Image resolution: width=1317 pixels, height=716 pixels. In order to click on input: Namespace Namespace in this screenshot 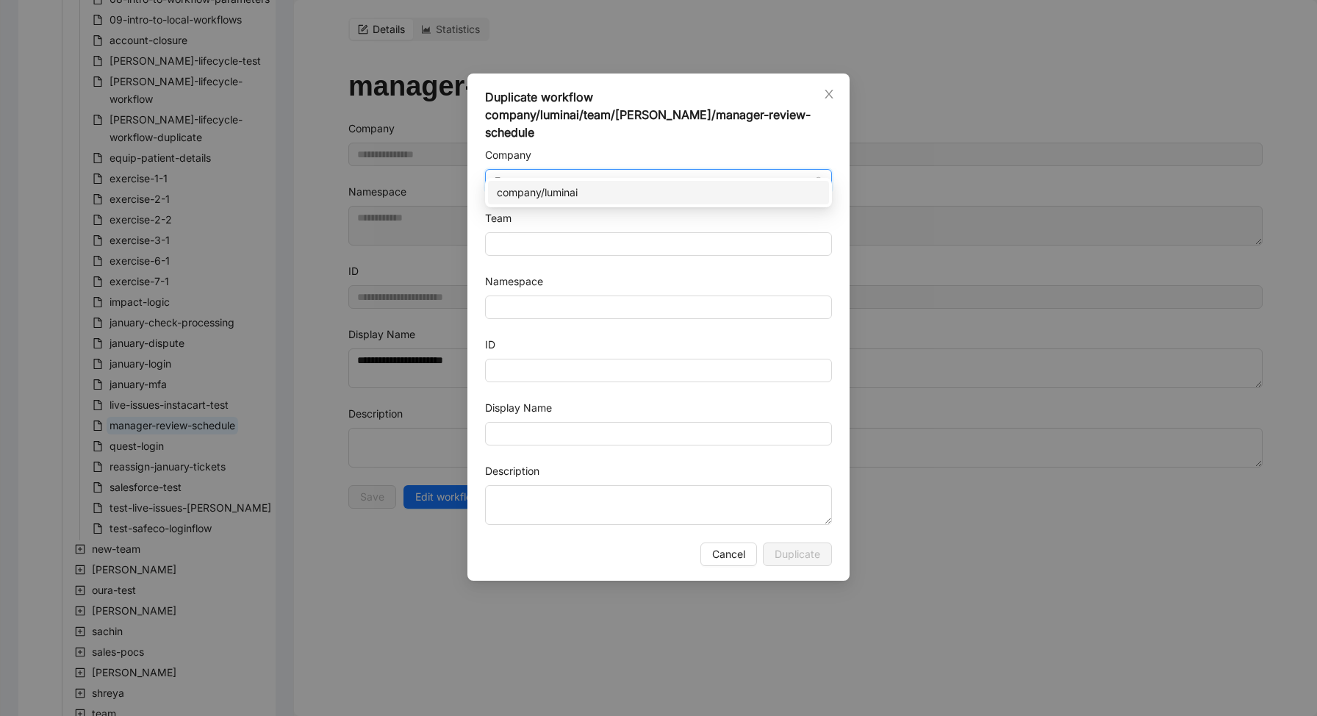, I will do `click(659, 307)`.